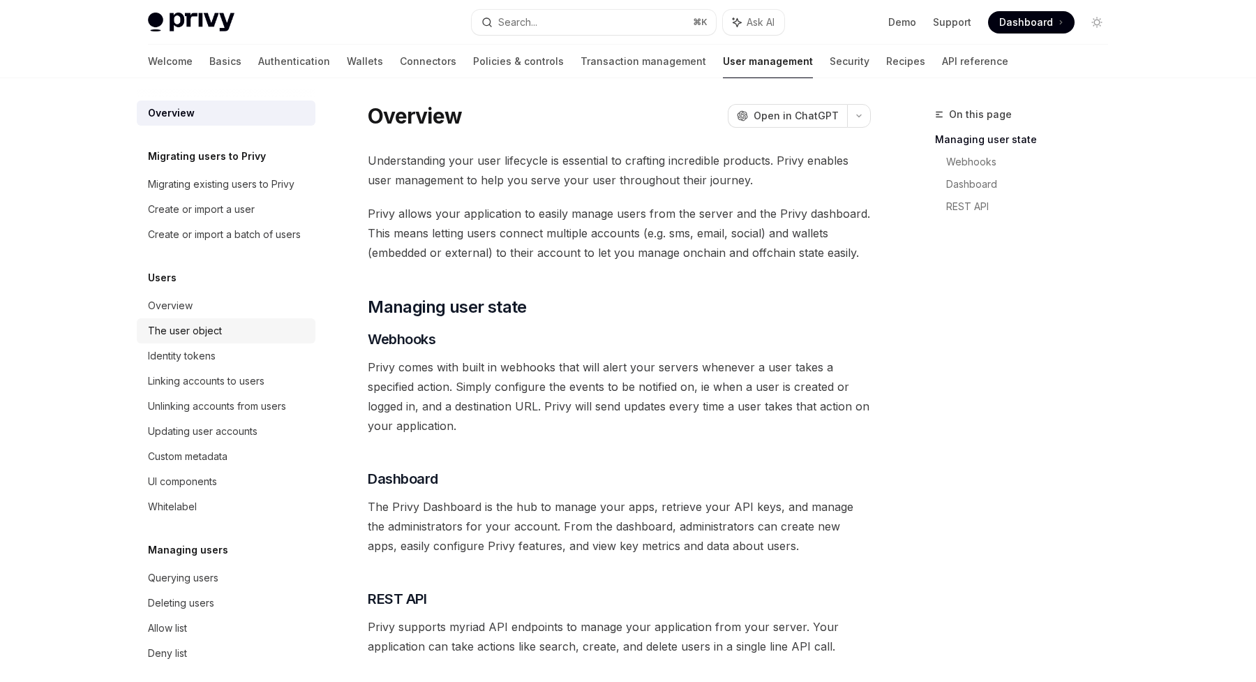 The width and height of the screenshot is (1256, 682). I want to click on span: Understanding your user lifecycle is essential to crafting incredible products. Privy enables use..., so click(619, 170).